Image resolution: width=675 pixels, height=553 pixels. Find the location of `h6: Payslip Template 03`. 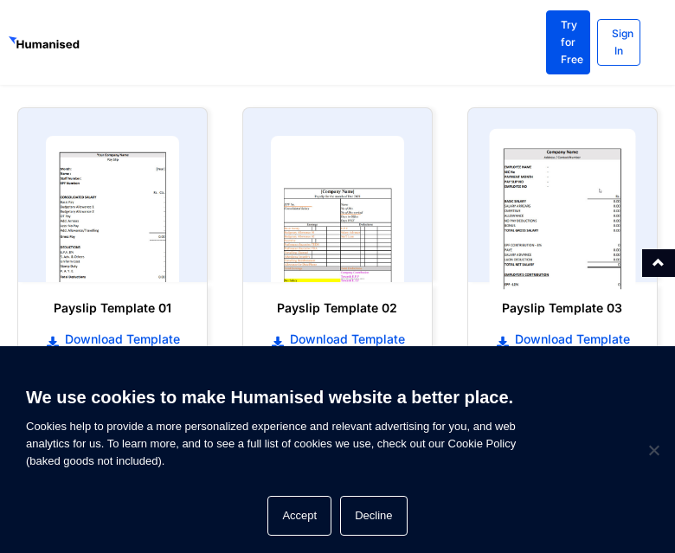

h6: Payslip Template 03 is located at coordinates (562, 308).